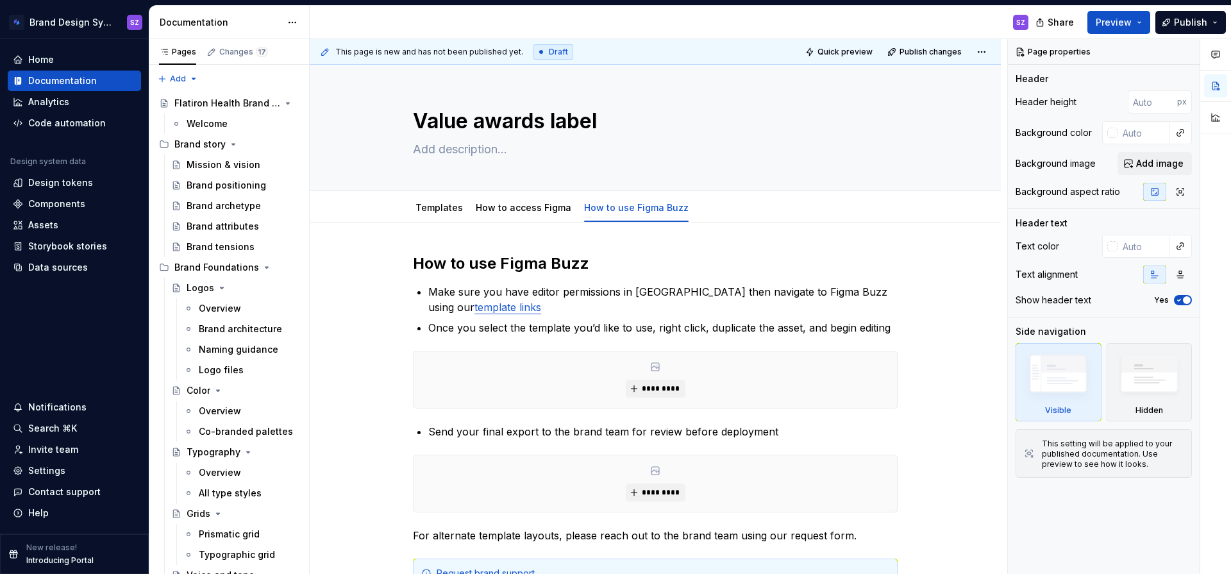  Describe the element at coordinates (1053, 300) in the screenshot. I see `div: Show header text` at that location.